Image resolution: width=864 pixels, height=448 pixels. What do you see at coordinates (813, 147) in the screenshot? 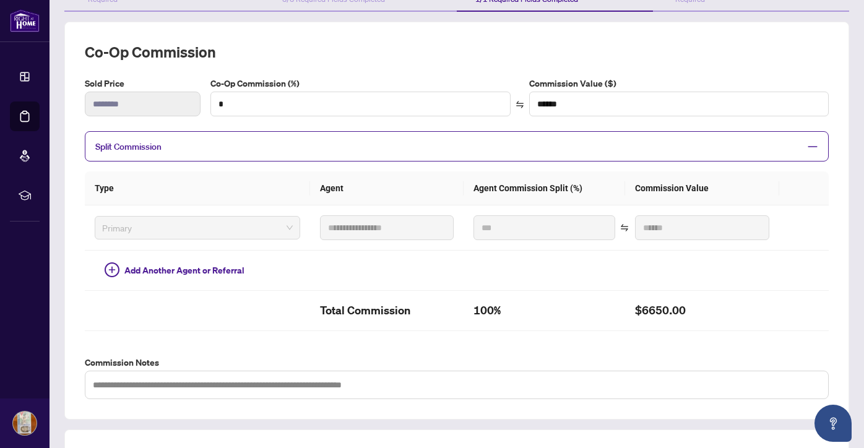
I see `span: minus` at bounding box center [813, 147].